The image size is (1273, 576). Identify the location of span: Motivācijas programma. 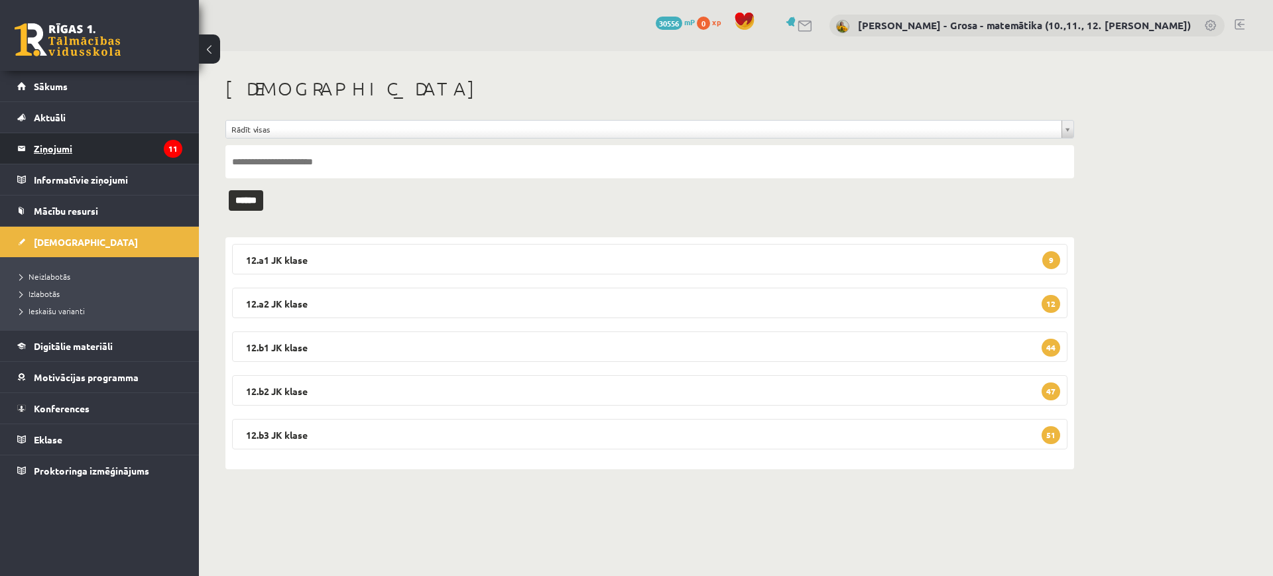
(86, 377).